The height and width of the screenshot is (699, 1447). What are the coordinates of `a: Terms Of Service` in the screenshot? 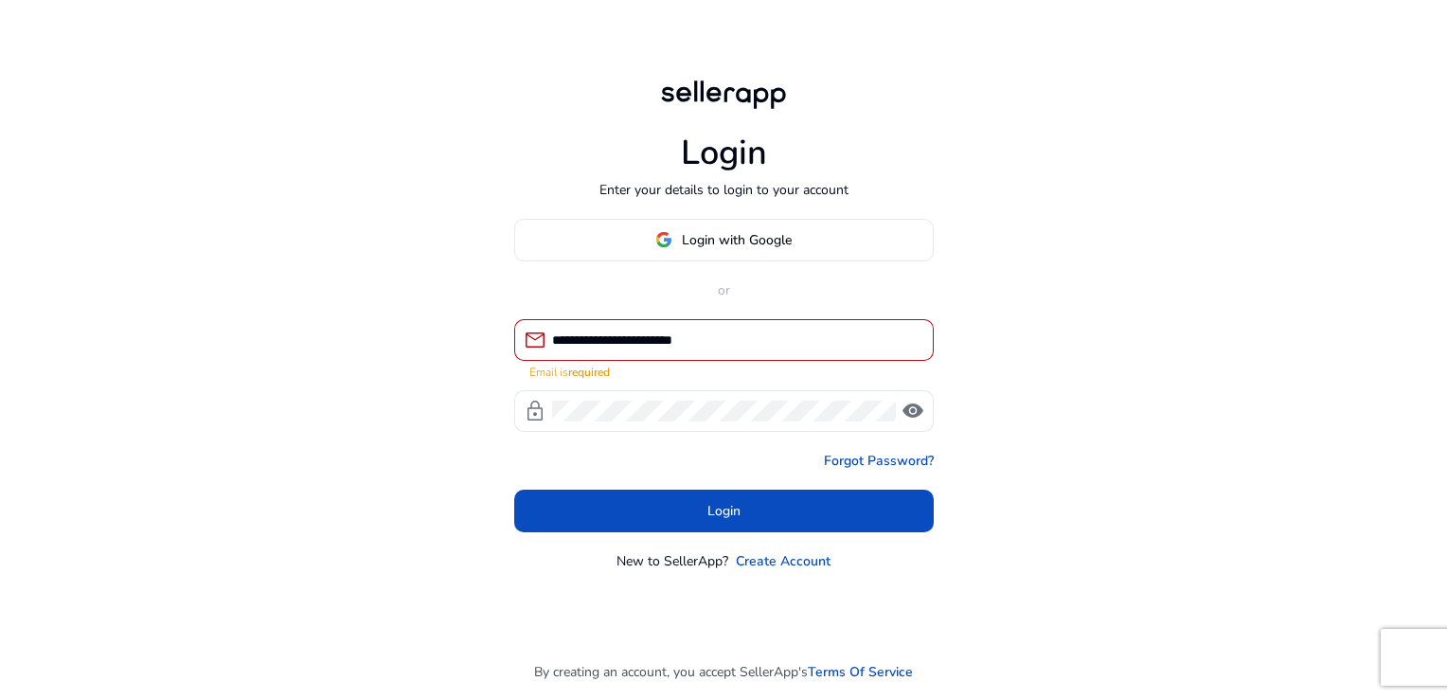 It's located at (860, 671).